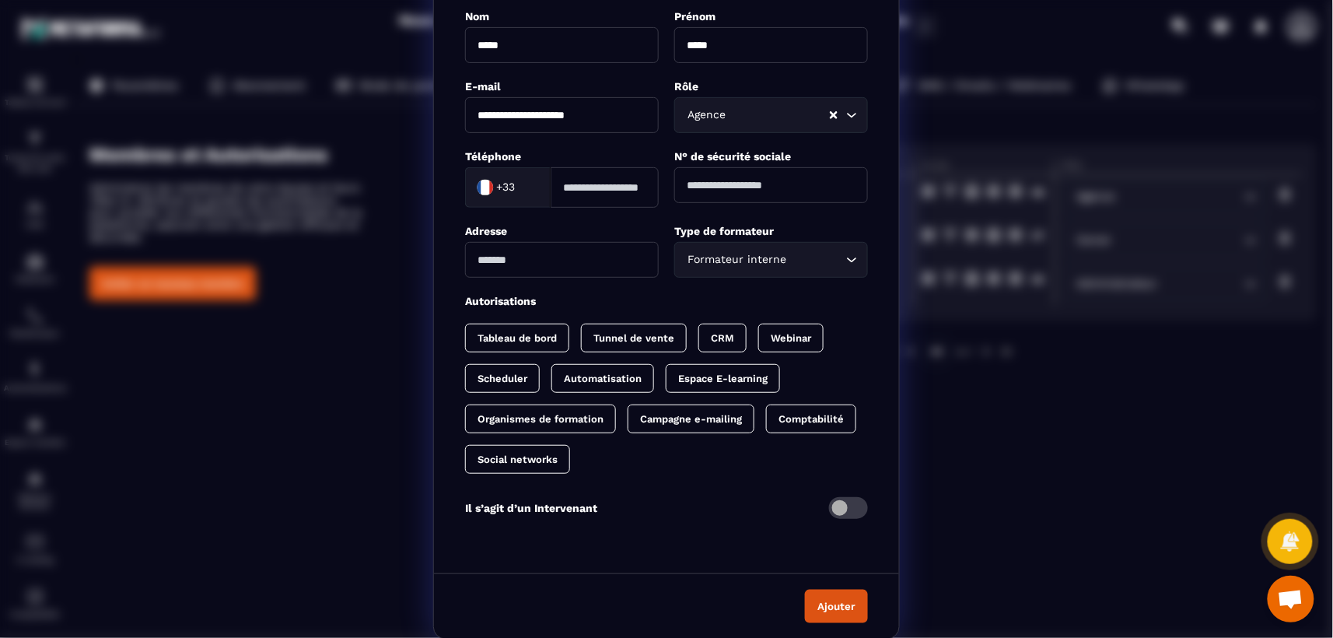 The image size is (1333, 638). Describe the element at coordinates (493, 156) in the screenshot. I see `label: Téléphone` at that location.